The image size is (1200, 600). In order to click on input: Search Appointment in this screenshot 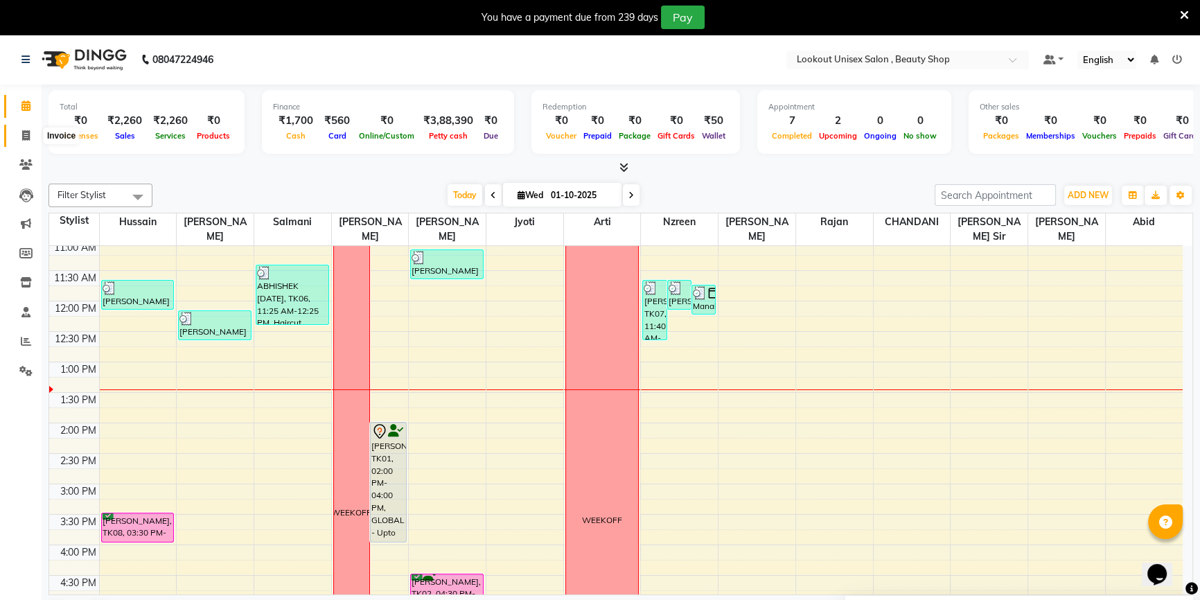, I will do `click(995, 195)`.